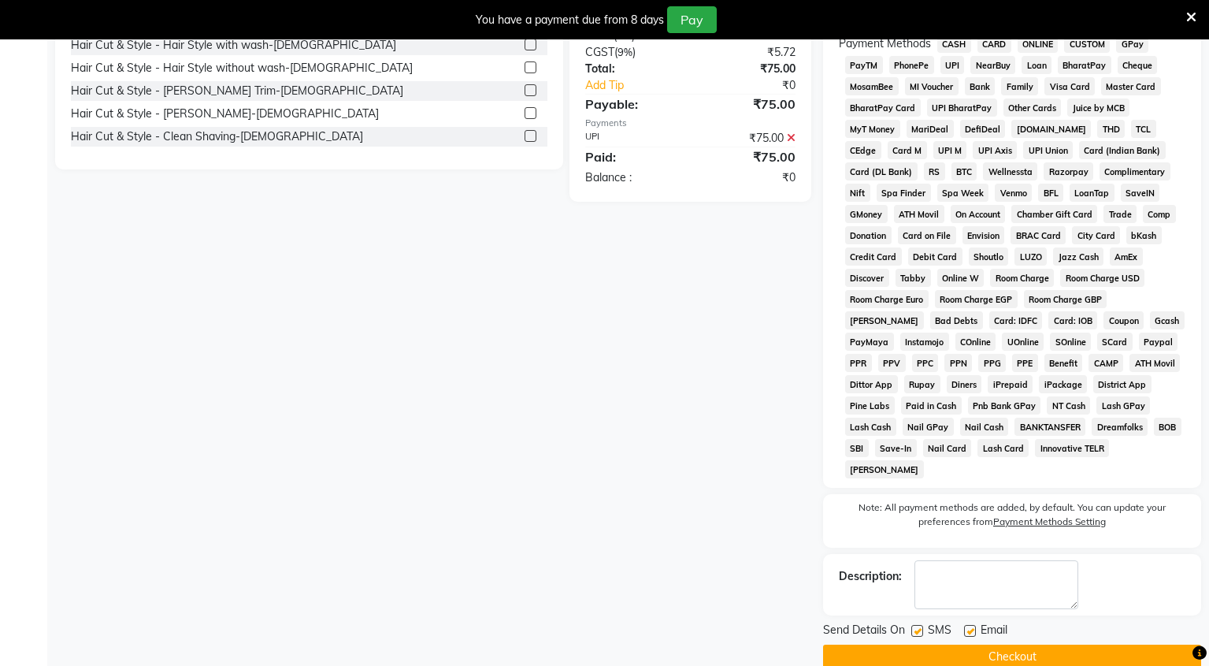  What do you see at coordinates (931, 405) in the screenshot?
I see `span: Paid in Cash` at bounding box center [931, 405].